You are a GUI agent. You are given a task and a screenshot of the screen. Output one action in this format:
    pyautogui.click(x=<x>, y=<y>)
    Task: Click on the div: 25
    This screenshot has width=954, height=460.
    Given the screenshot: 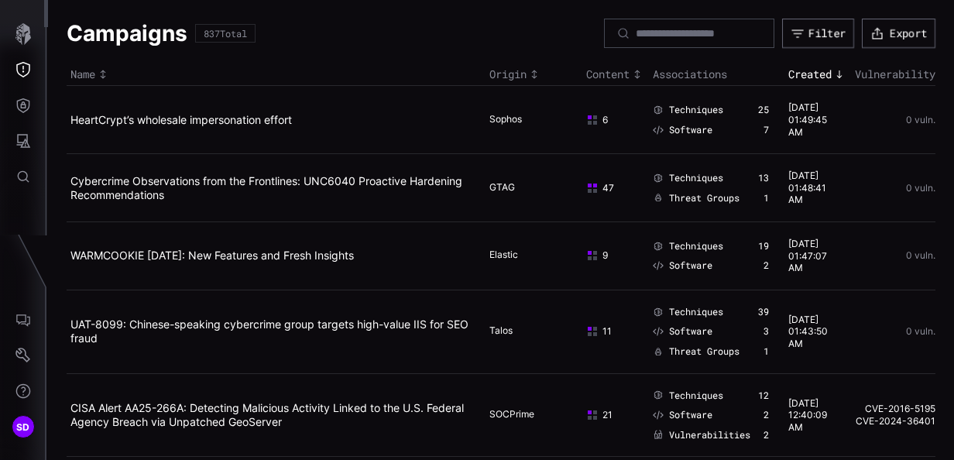 What is the action you would take?
    pyautogui.click(x=763, y=110)
    